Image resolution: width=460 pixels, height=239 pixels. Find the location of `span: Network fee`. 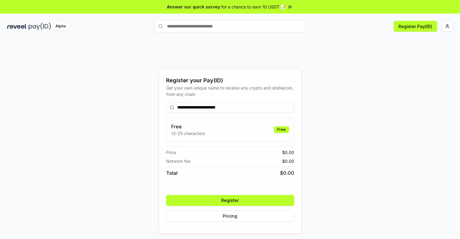

span: Network fee is located at coordinates (178, 161).